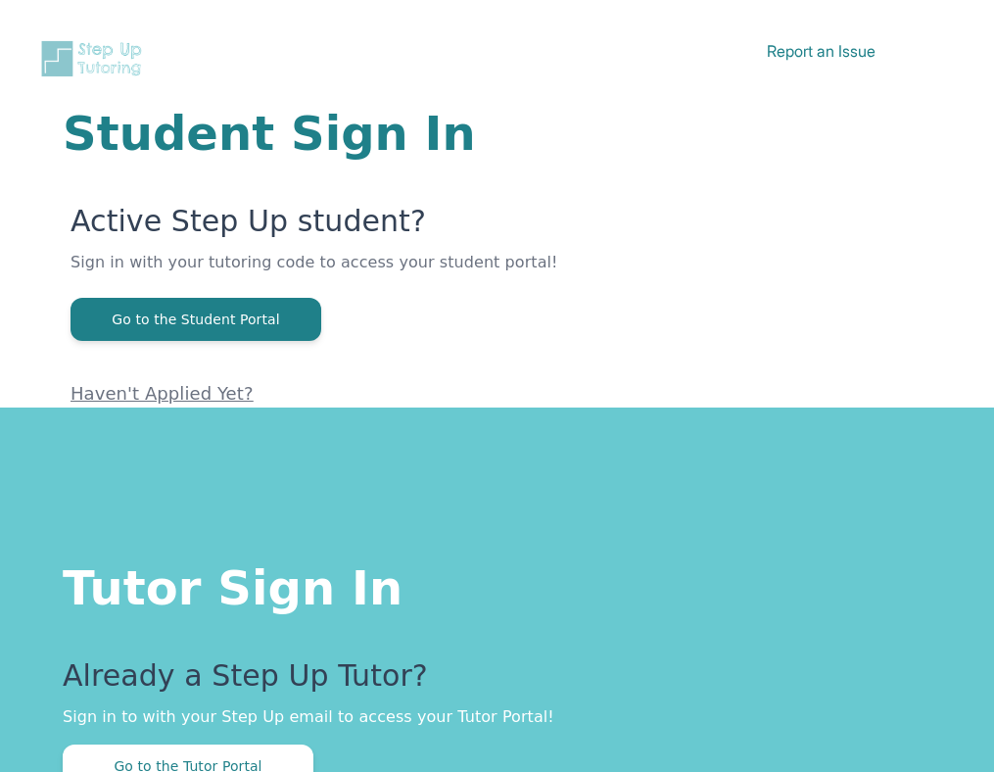 Image resolution: width=994 pixels, height=772 pixels. What do you see at coordinates (821, 51) in the screenshot?
I see `a: Report an Issue` at bounding box center [821, 51].